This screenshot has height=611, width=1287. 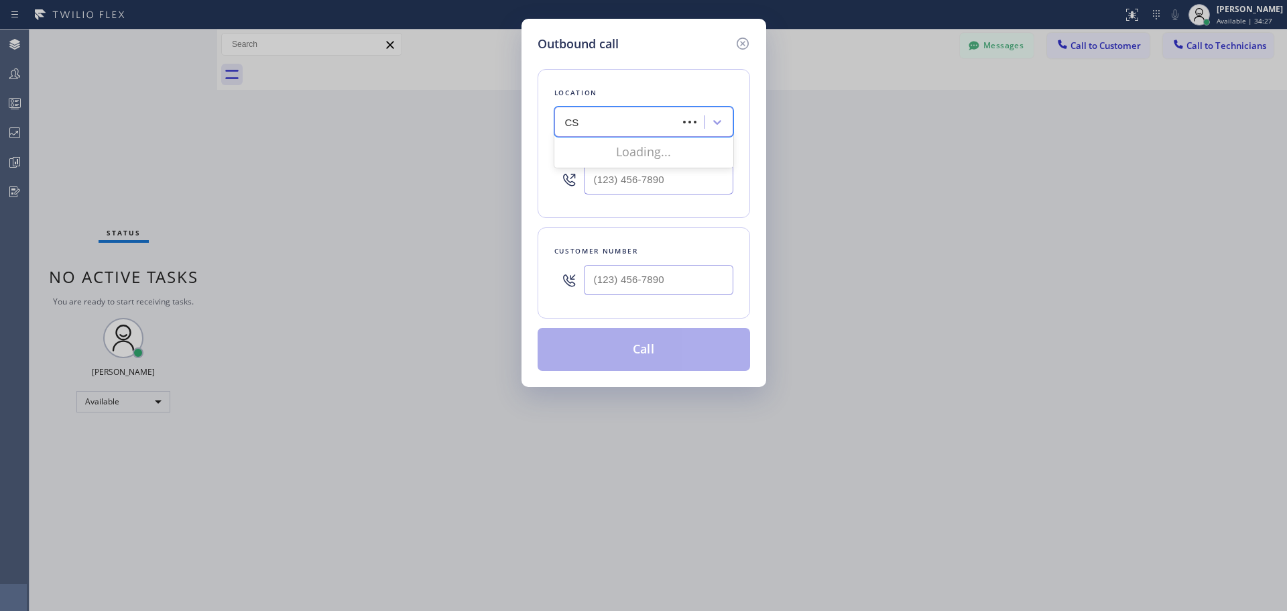 What do you see at coordinates (643, 92) in the screenshot?
I see `div: Location` at bounding box center [643, 92].